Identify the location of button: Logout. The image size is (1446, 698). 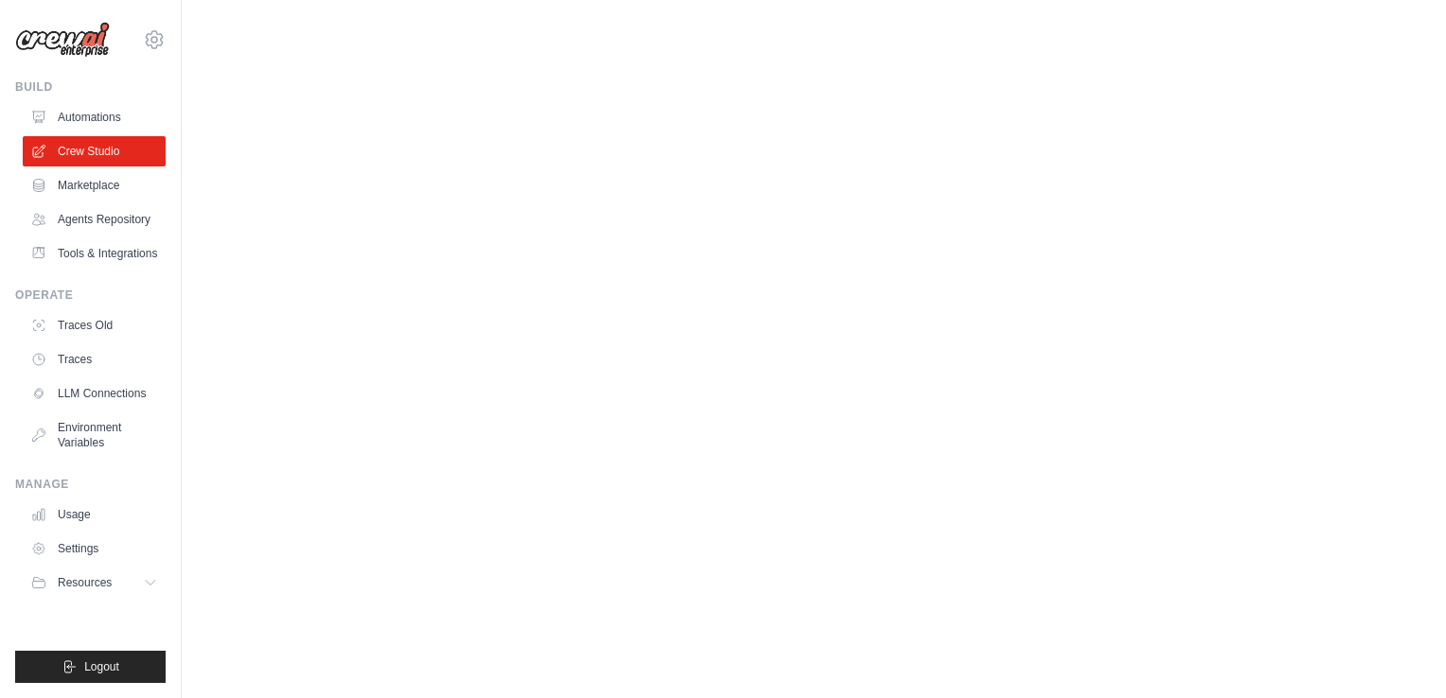
(90, 667).